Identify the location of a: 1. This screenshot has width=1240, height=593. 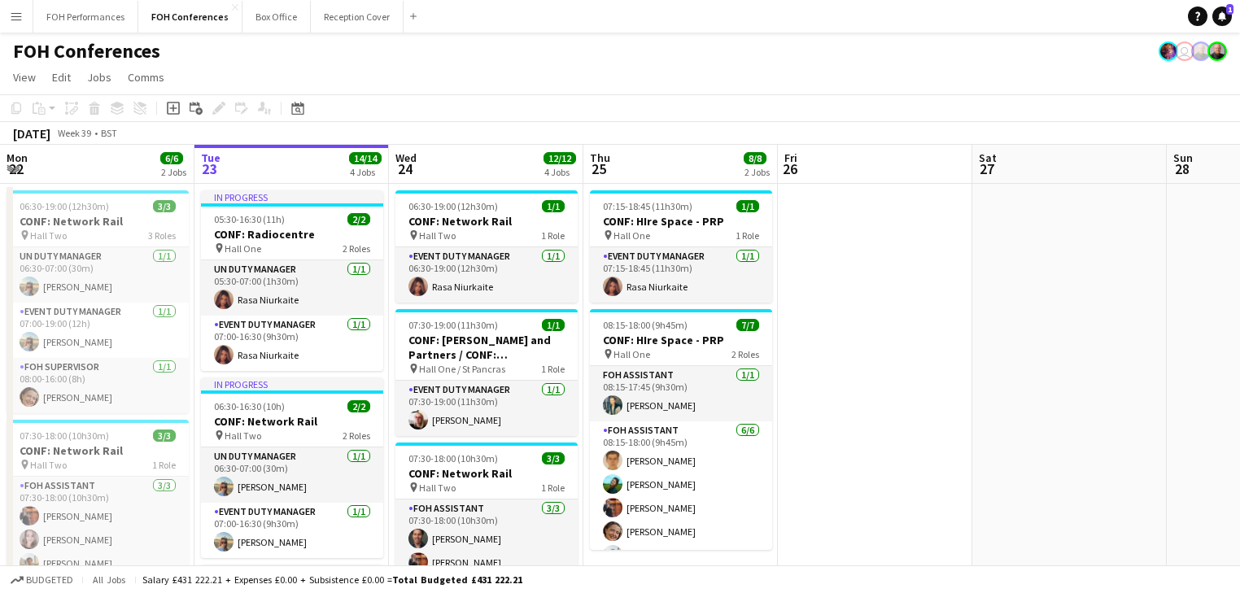
(1222, 16).